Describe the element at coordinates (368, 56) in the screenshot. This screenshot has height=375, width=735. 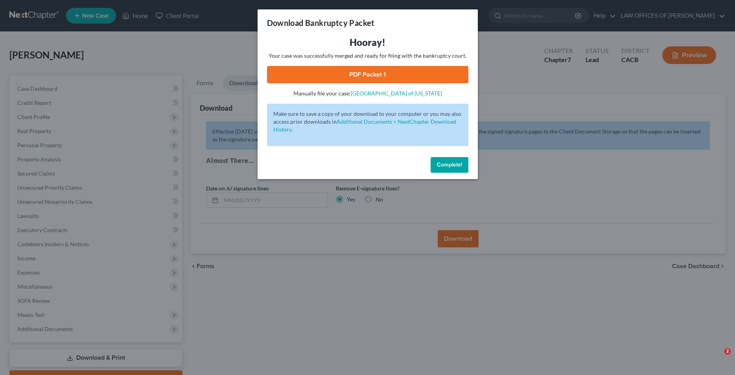
I see `p: Your case was successfully merged and ready for filing with the bankruptcy court.` at that location.